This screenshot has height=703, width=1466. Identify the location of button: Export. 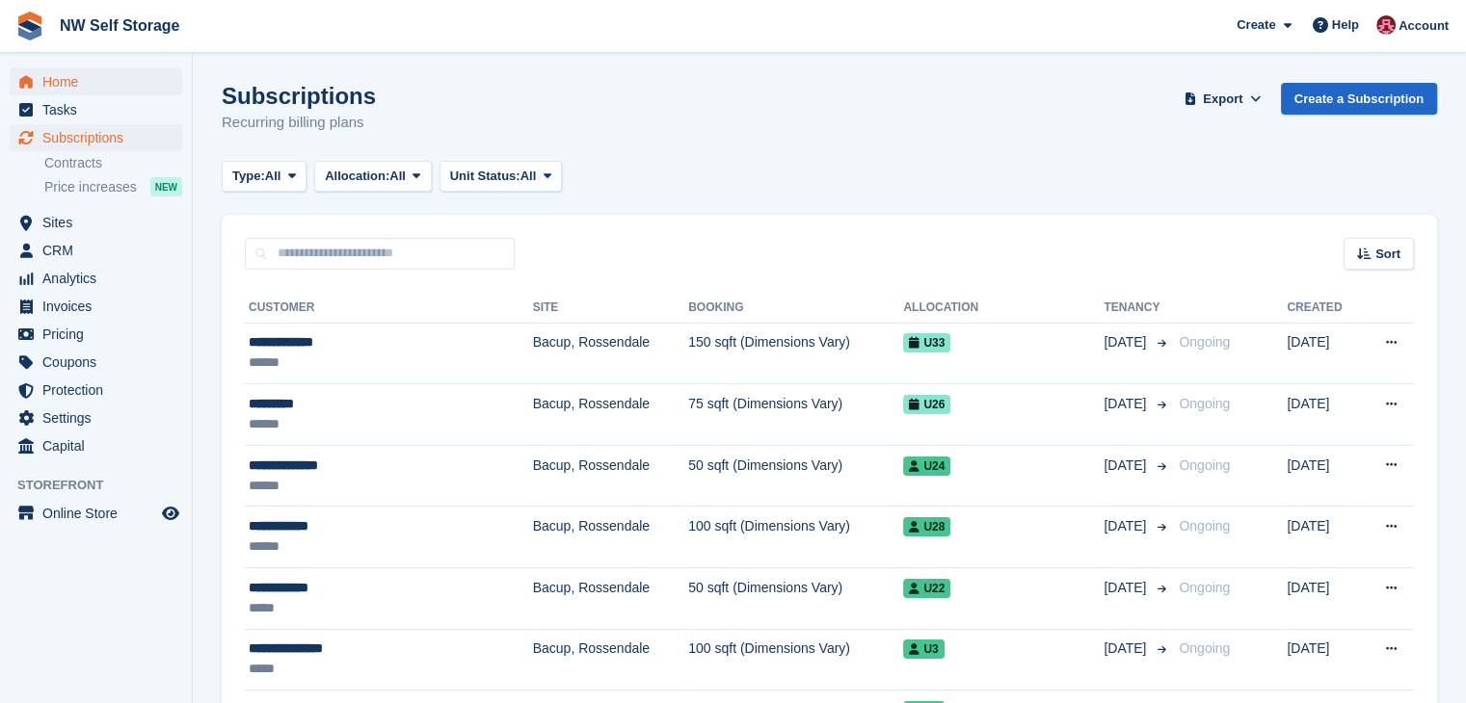
(1223, 98).